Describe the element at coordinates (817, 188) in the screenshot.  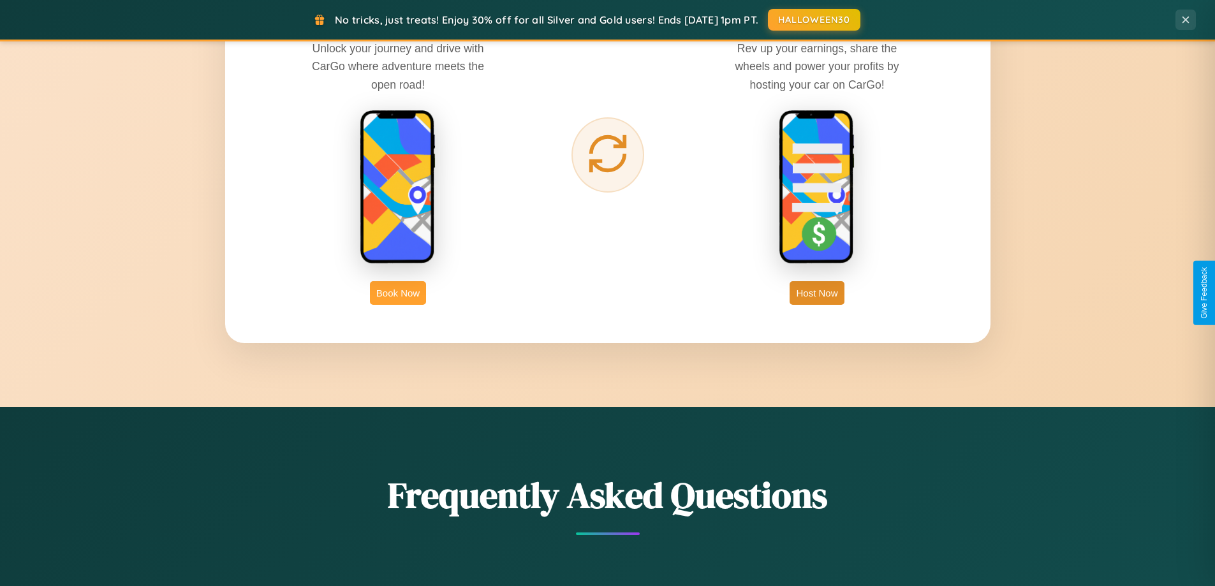
I see `img: host phone` at that location.